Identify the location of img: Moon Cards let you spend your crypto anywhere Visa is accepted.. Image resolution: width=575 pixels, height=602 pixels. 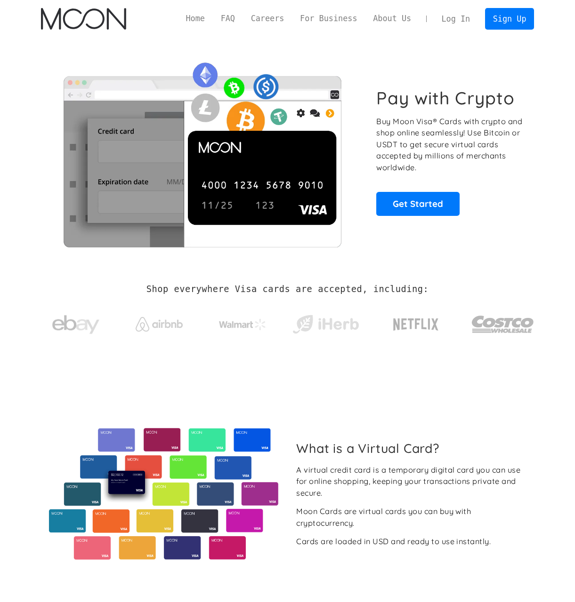
(202, 152).